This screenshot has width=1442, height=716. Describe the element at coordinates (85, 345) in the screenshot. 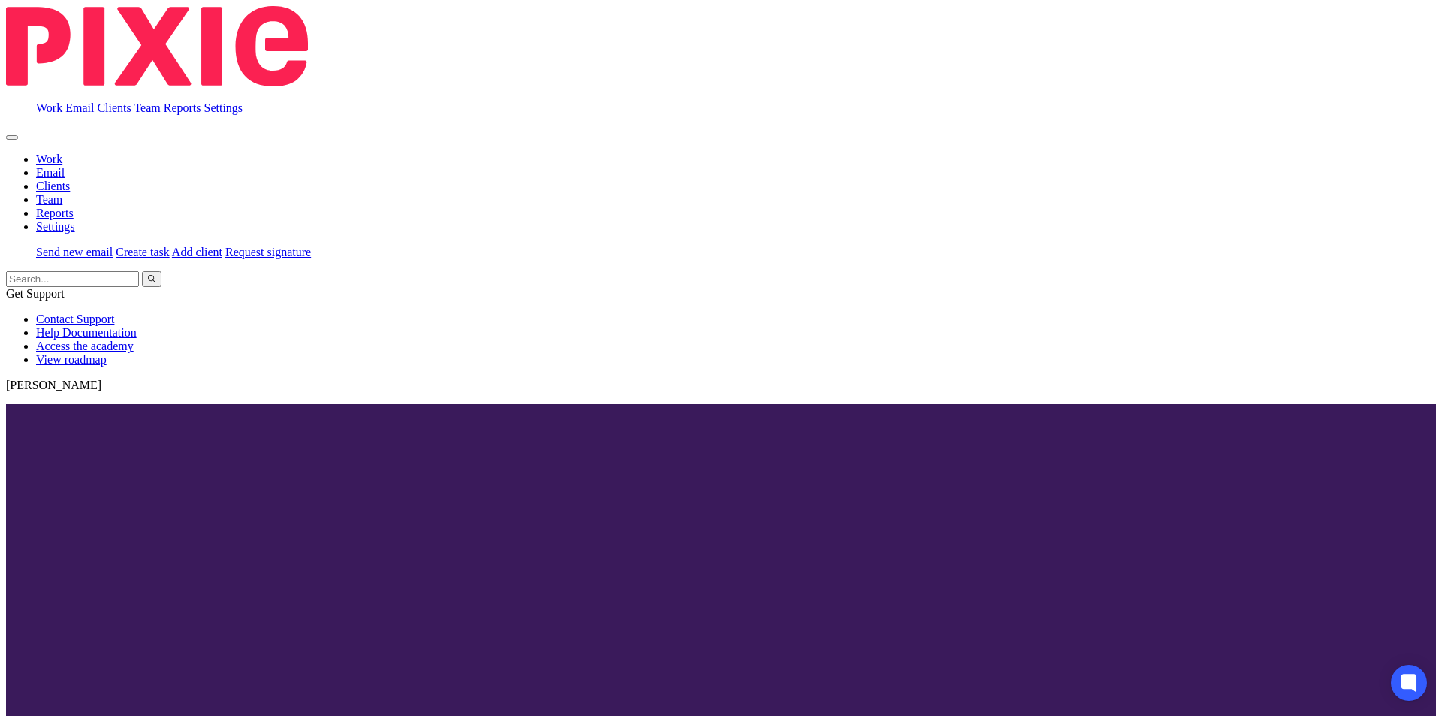

I see `a: Access the academy` at that location.